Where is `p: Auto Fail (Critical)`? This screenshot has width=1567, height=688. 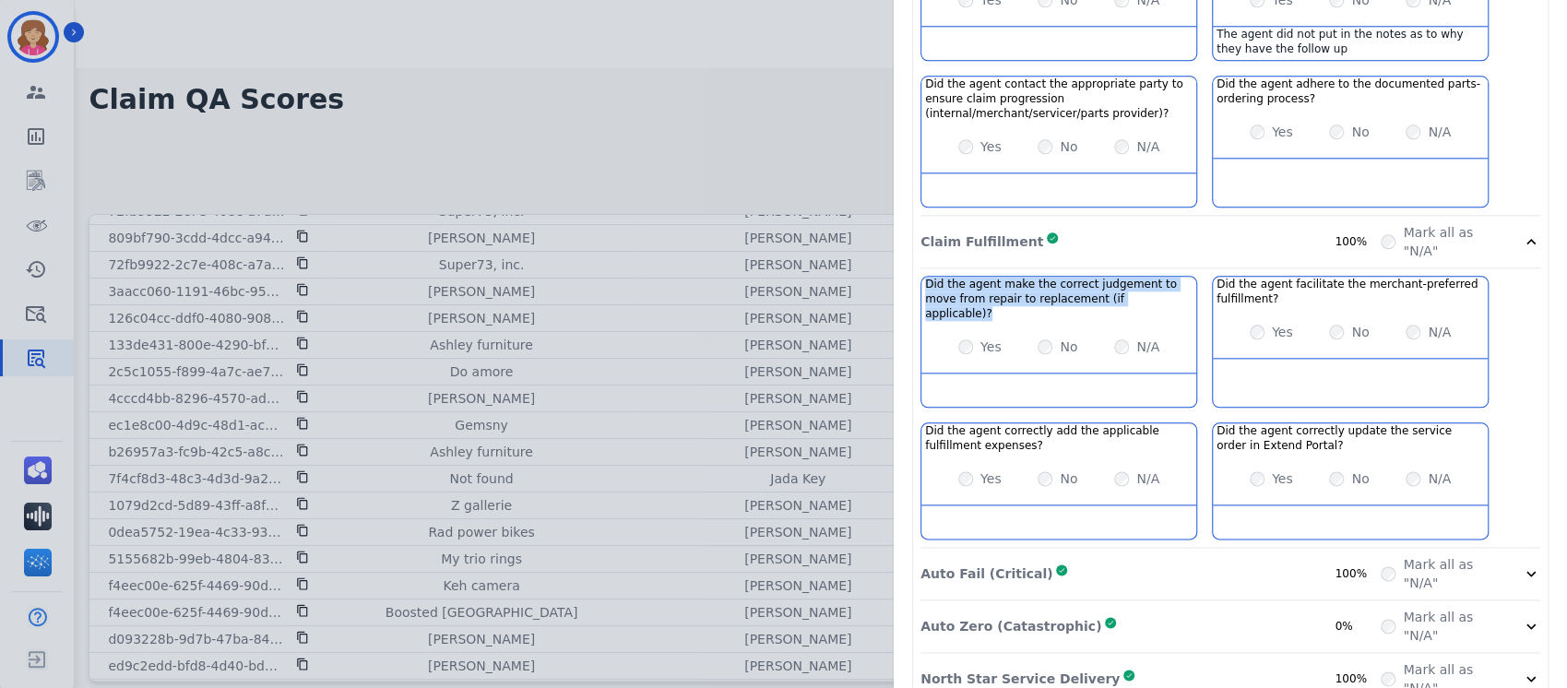
p: Auto Fail (Critical) is located at coordinates (986, 574).